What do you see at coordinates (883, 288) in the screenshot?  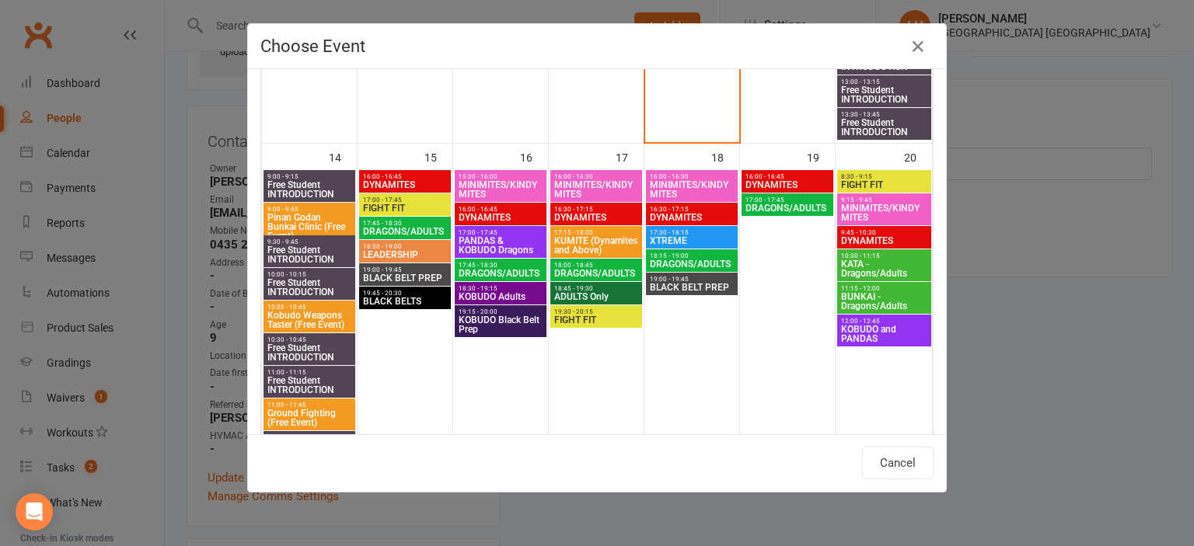 I see `span: 11:15 - 12:00` at bounding box center [883, 288].